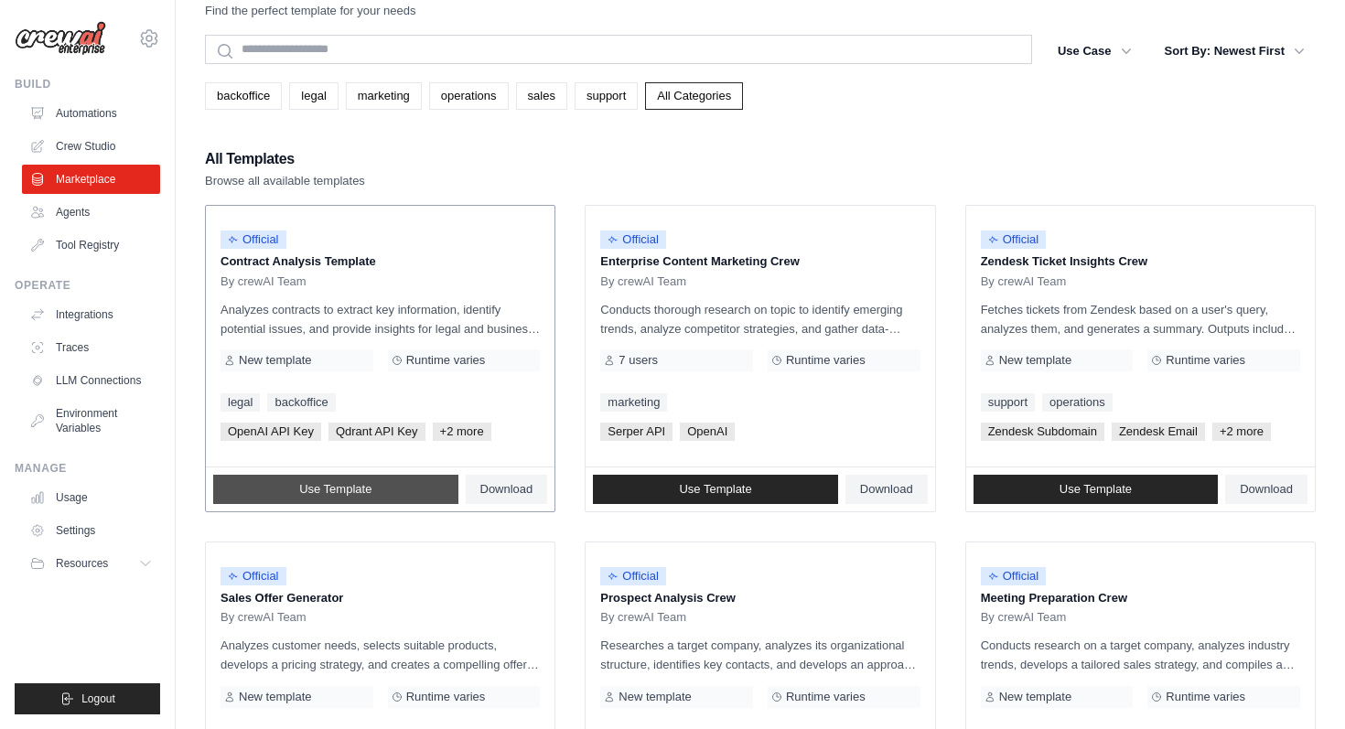  What do you see at coordinates (708, 432) in the screenshot?
I see `span: OpenAI` at bounding box center [708, 432].